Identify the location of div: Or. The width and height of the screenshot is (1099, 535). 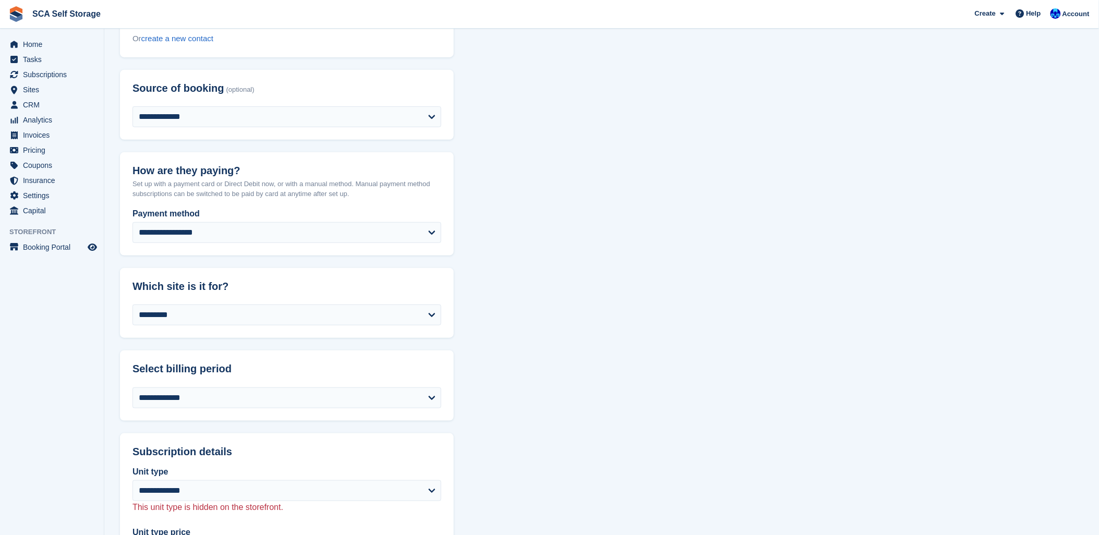
(287, 39).